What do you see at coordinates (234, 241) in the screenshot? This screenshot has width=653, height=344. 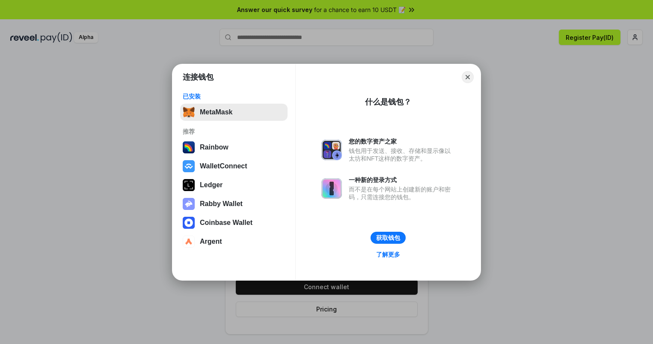 I see `button: Argent` at bounding box center [234, 241].